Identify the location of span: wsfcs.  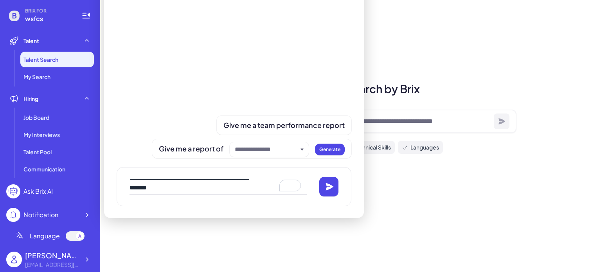
(49, 19).